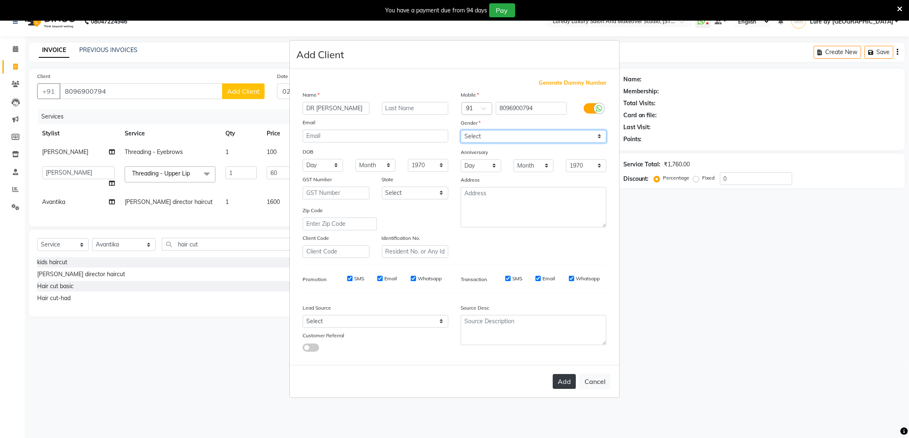  I want to click on button: Cancel, so click(595, 382).